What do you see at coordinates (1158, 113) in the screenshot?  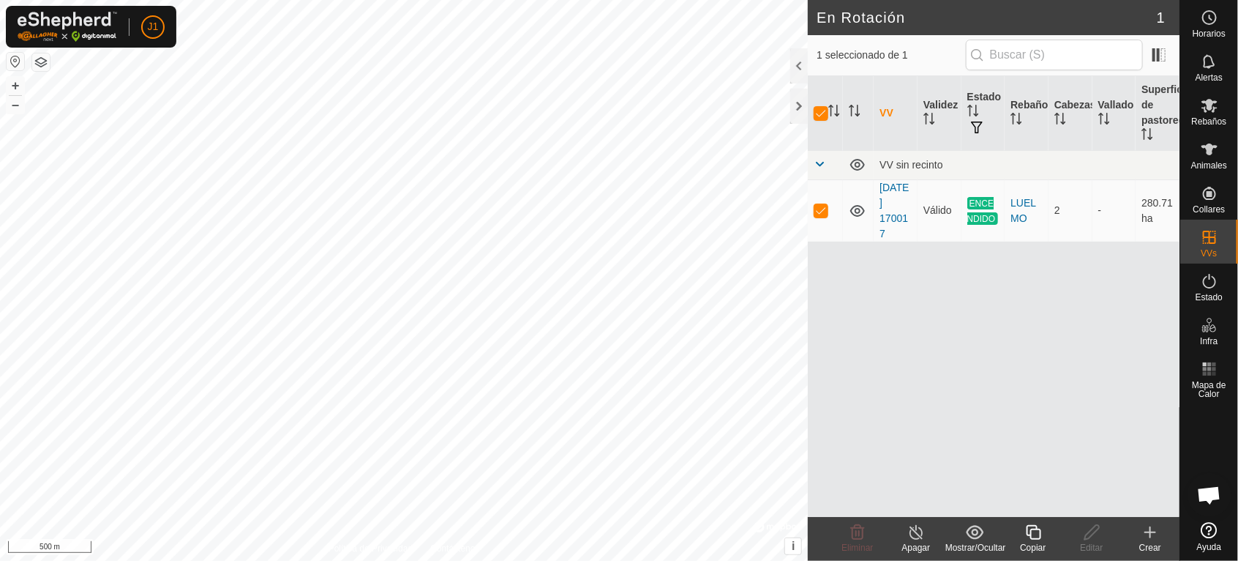 I see `th: Superficie de pastoreo` at bounding box center [1158, 113].